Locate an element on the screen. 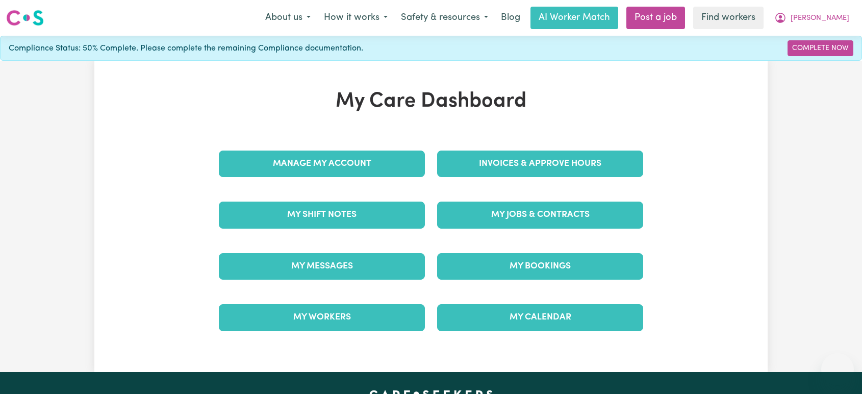 This screenshot has width=862, height=394. a: My Calendar is located at coordinates (540, 317).